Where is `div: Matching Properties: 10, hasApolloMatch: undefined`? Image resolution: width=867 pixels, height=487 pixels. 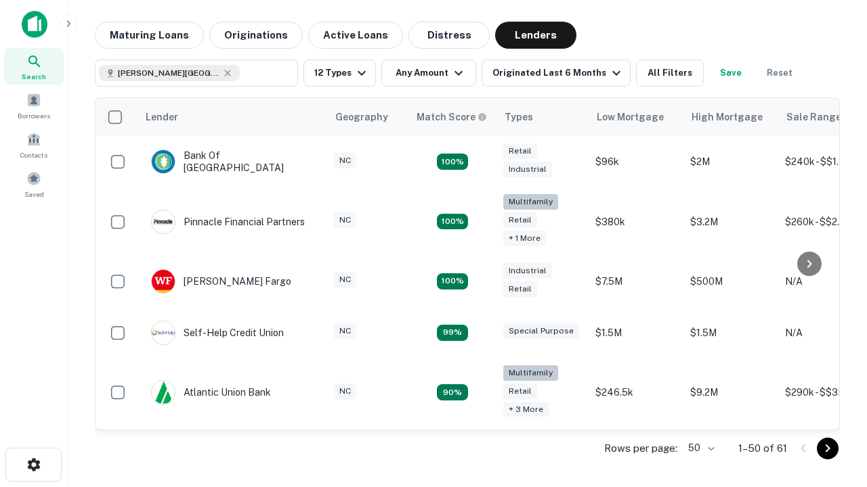
div: Matching Properties: 10, hasApolloMatch: undefined is located at coordinates (452, 393).